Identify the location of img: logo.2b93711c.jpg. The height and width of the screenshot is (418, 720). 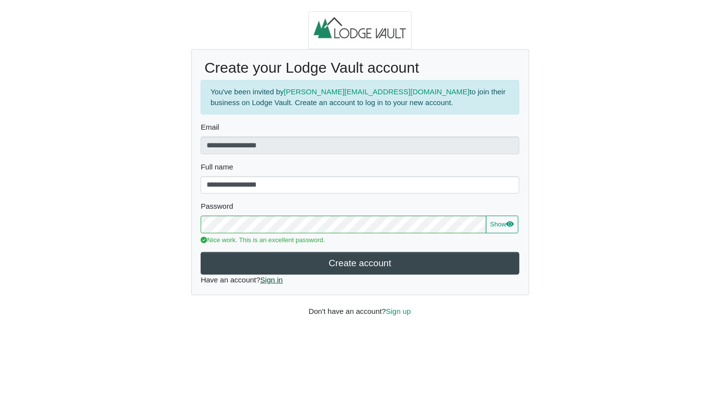
(360, 30).